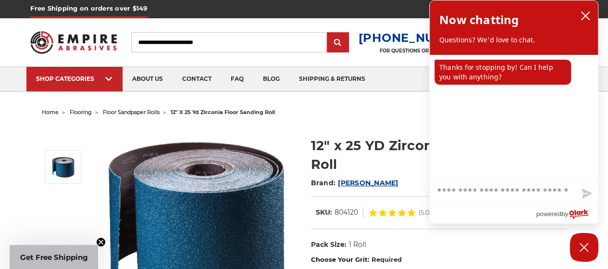  Describe the element at coordinates (329, 244) in the screenshot. I see `dt: Pack Size:` at that location.